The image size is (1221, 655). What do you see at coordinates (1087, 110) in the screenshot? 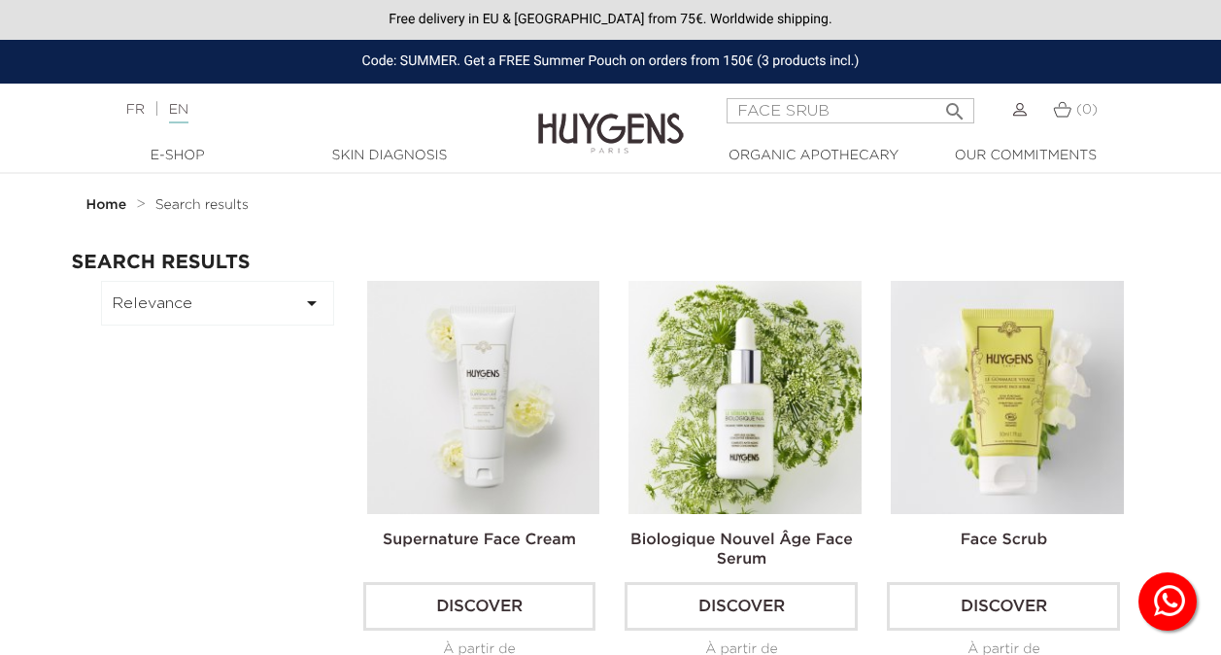
I see `span: (0)` at bounding box center [1087, 110].